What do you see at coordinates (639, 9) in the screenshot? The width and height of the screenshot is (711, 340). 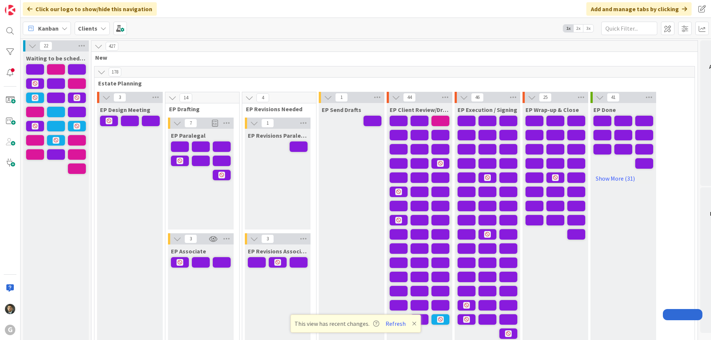 I see `div: Add and manage tabs by clicking` at bounding box center [639, 9].